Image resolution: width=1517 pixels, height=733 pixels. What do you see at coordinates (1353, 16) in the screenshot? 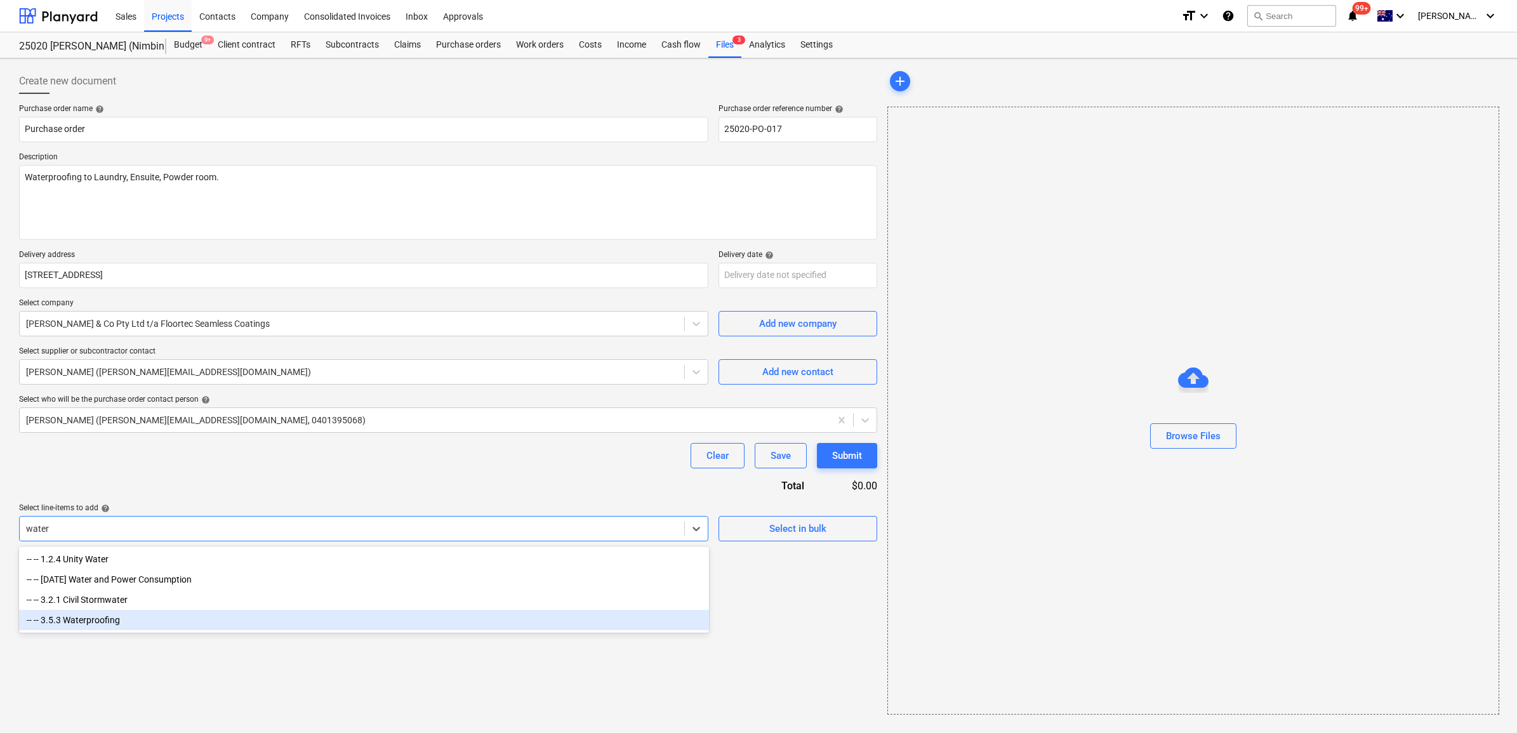
I see `i: notifications` at bounding box center [1353, 16].